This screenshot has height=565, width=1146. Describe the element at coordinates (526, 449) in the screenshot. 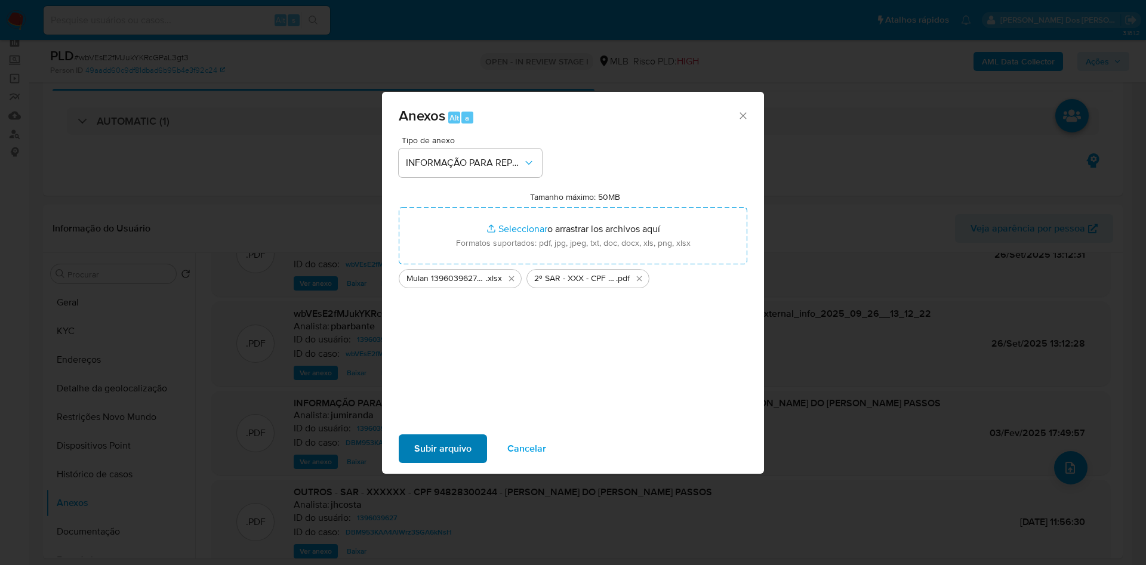

I see `span: Cancelar` at that location.